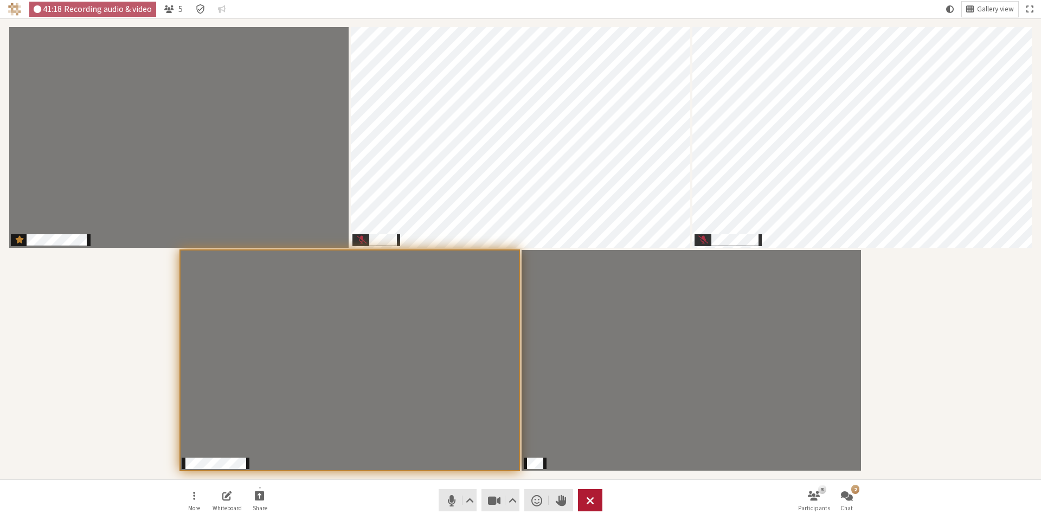  I want to click on button: Open shared whiteboard, so click(227, 500).